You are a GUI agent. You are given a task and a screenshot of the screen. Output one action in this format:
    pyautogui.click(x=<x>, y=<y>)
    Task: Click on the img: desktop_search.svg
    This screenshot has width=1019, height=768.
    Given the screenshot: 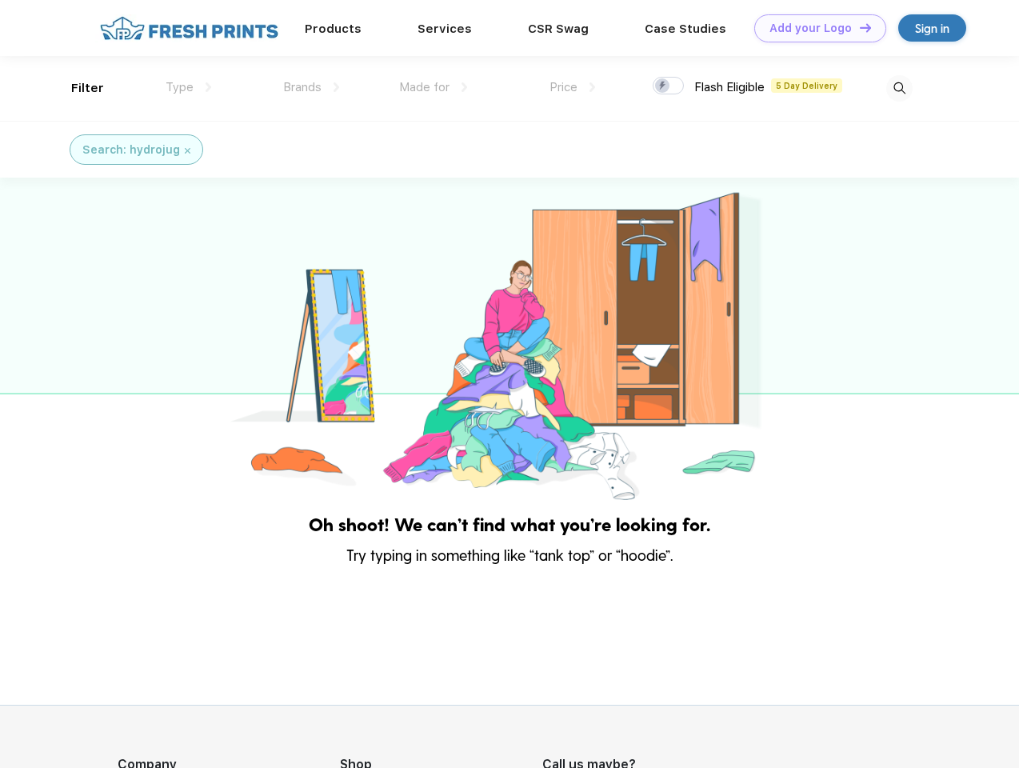 What is the action you would take?
    pyautogui.click(x=899, y=88)
    